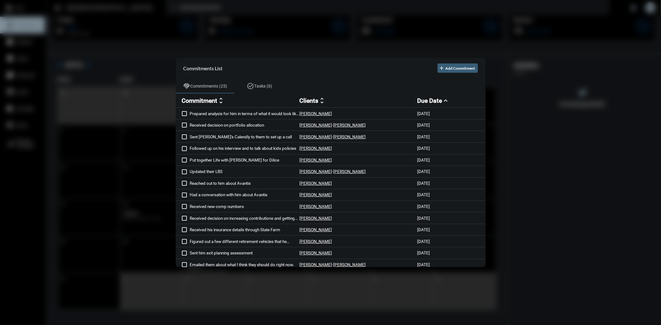  I want to click on p: Prepared analysis for him in terms of what it would look like if we moved him from [GEOGRAPHIC_DA..., so click(245, 114).